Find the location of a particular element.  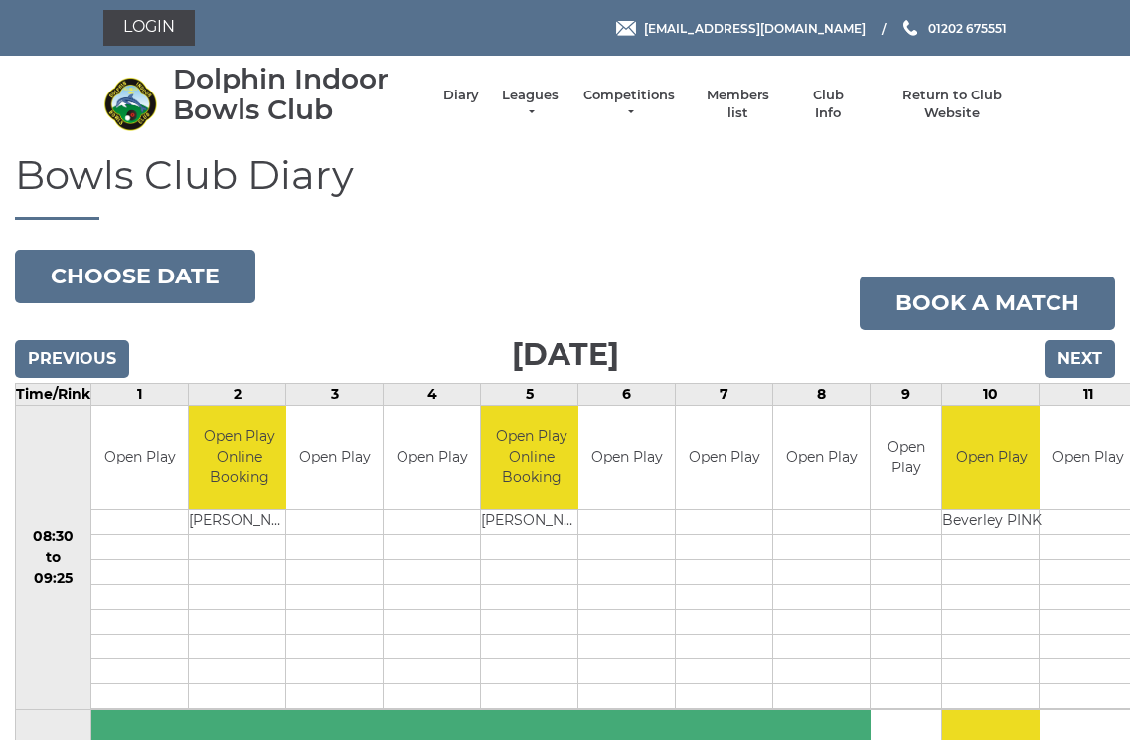

td: 1 is located at coordinates (140, 394).